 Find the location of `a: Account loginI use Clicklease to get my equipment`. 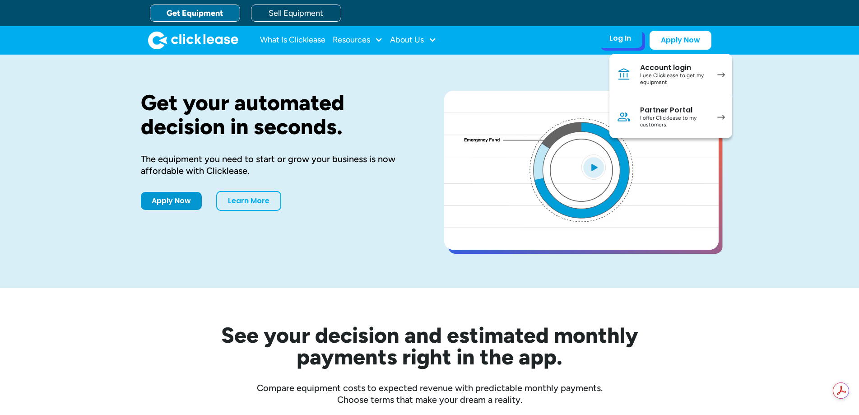

a: Account loginI use Clicklease to get my equipment is located at coordinates (671, 75).